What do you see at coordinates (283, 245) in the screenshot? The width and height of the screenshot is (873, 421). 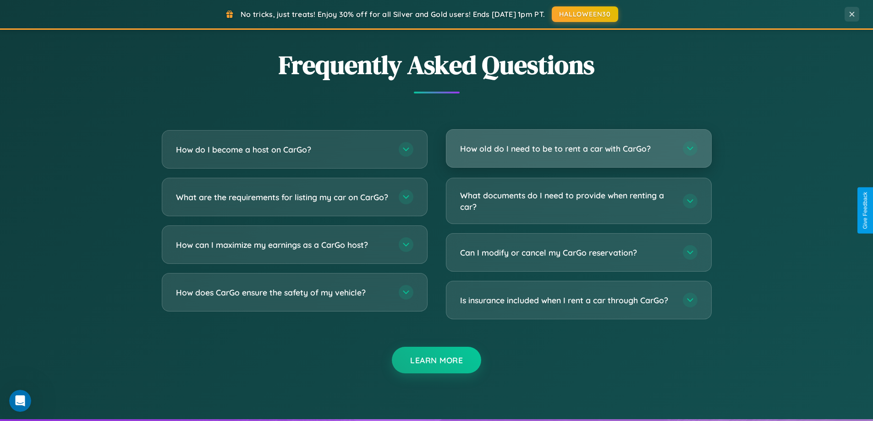 I see `h3: How can I maximize my earnings as a CarGo host?` at bounding box center [283, 245].